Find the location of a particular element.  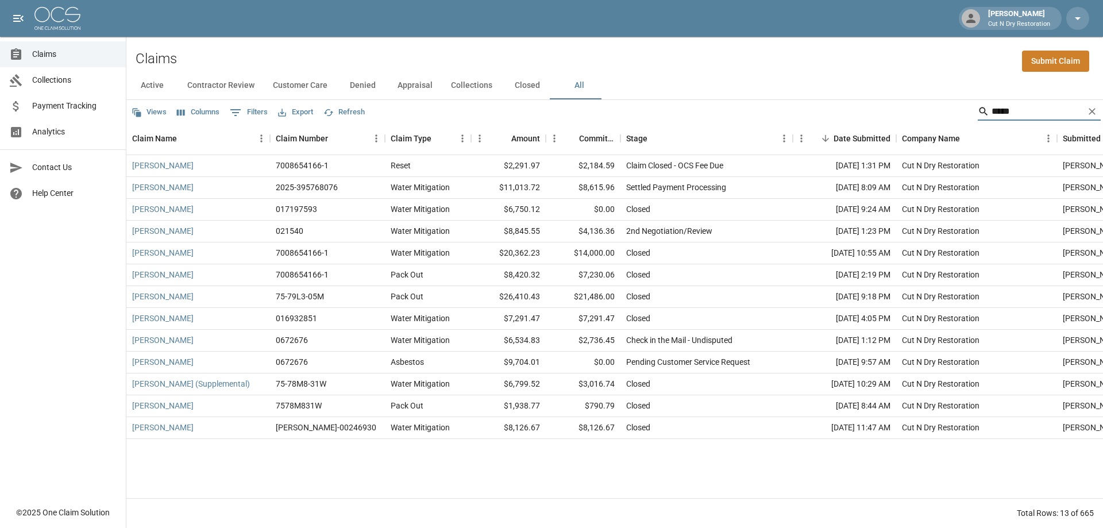

button: Views is located at coordinates (149, 112).